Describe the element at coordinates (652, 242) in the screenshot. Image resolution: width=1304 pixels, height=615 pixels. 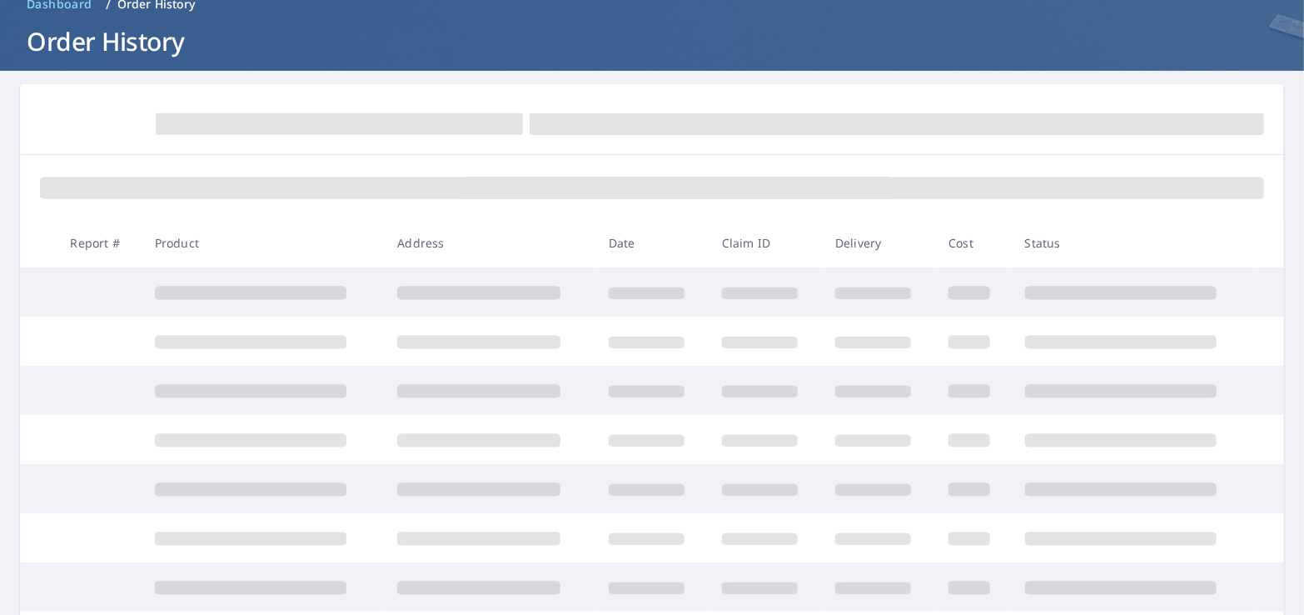
I see `th: Date` at that location.